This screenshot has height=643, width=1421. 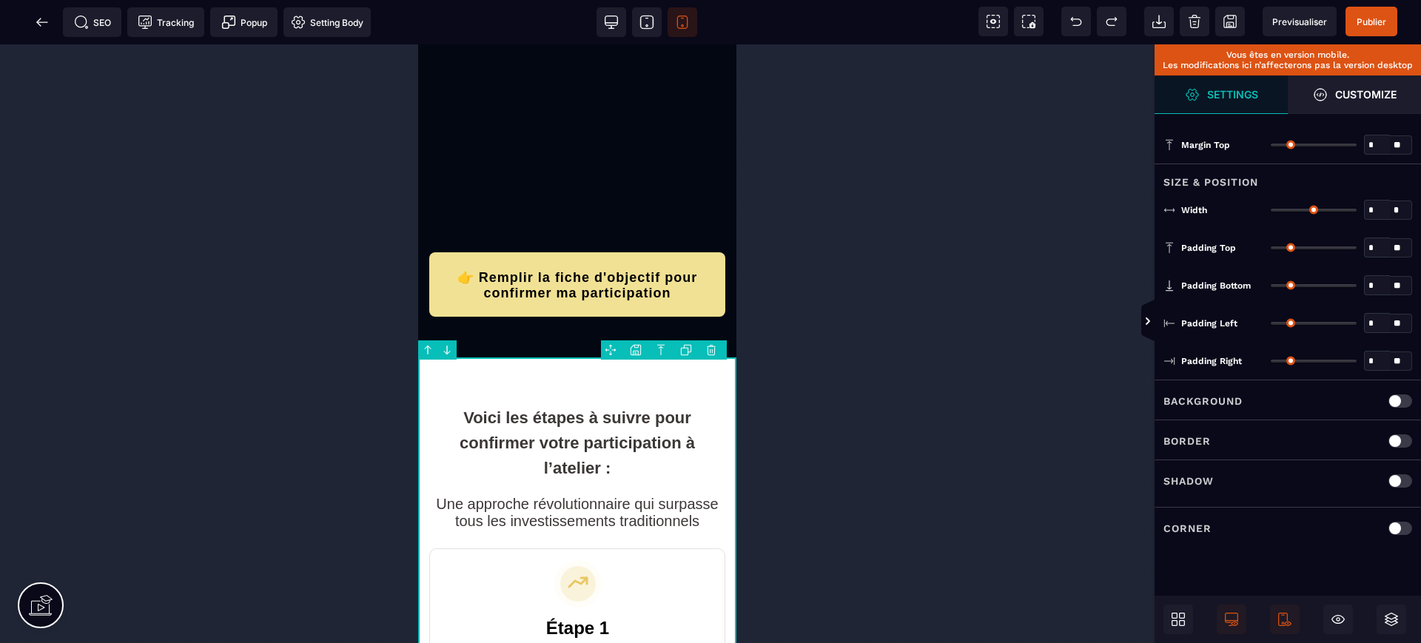 I want to click on span: Screenshot, so click(x=1028, y=21).